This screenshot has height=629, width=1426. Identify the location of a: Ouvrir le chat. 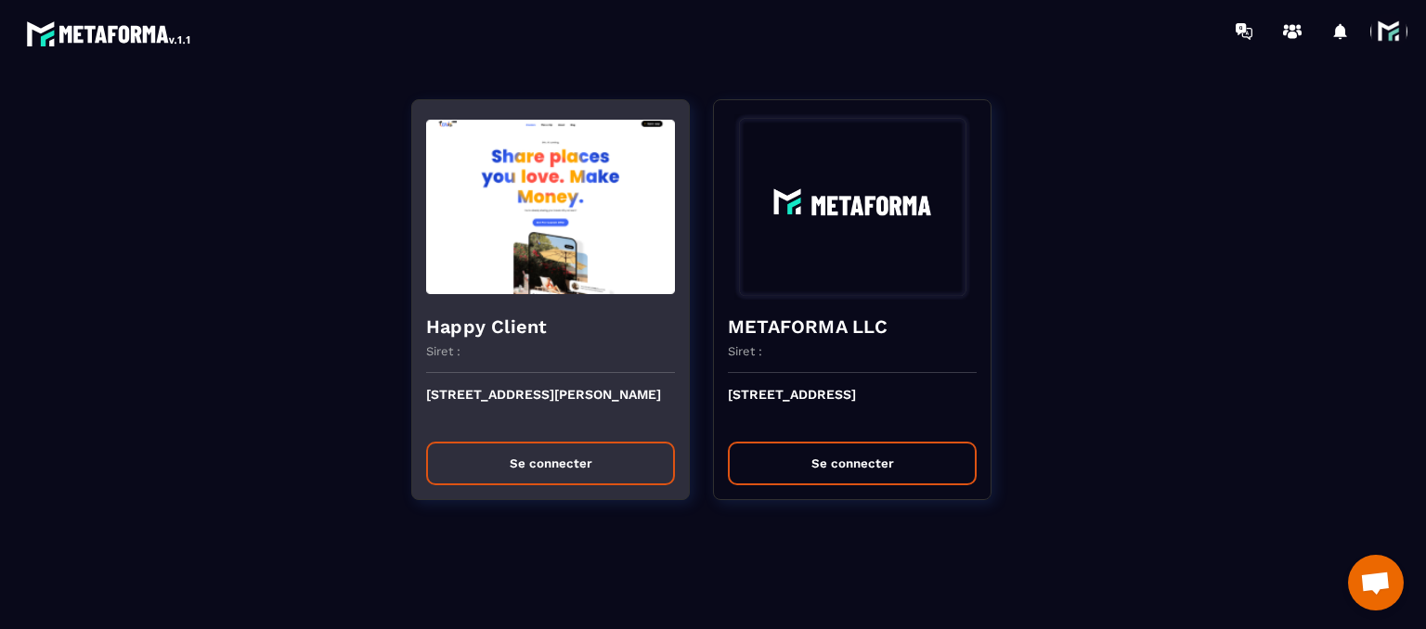
(1376, 583).